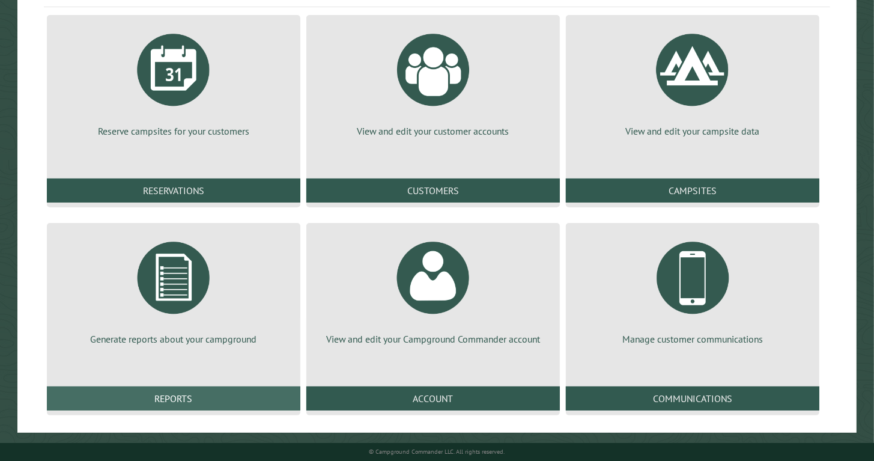 The height and width of the screenshot is (461, 874). I want to click on p: View and edit your customer accounts, so click(433, 131).